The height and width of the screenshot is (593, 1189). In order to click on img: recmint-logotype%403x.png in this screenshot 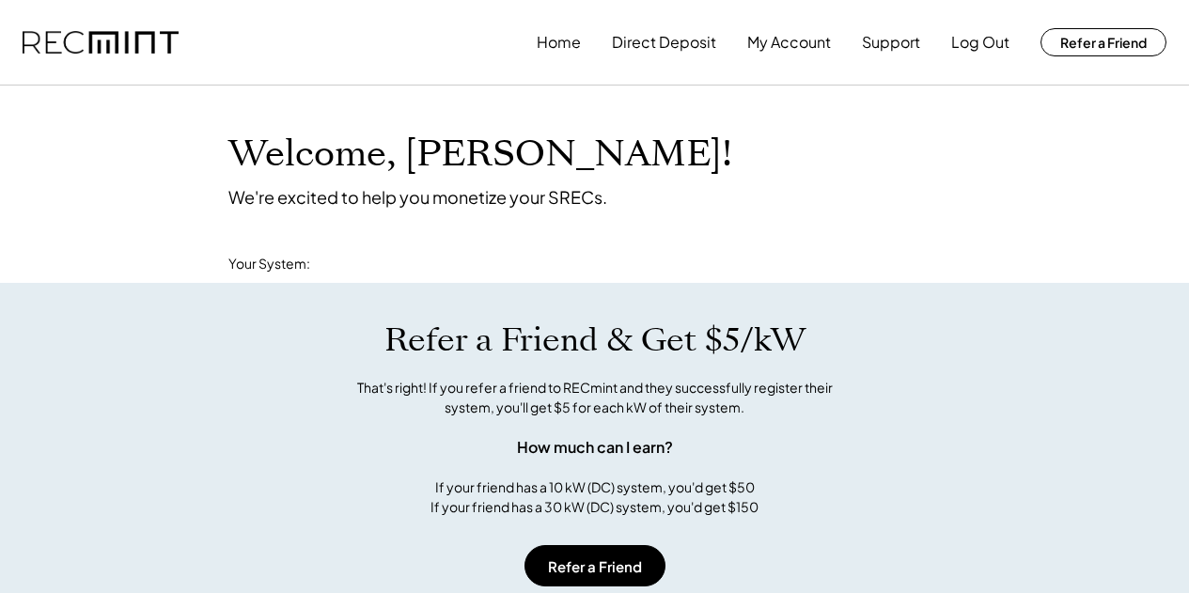, I will do `click(101, 42)`.